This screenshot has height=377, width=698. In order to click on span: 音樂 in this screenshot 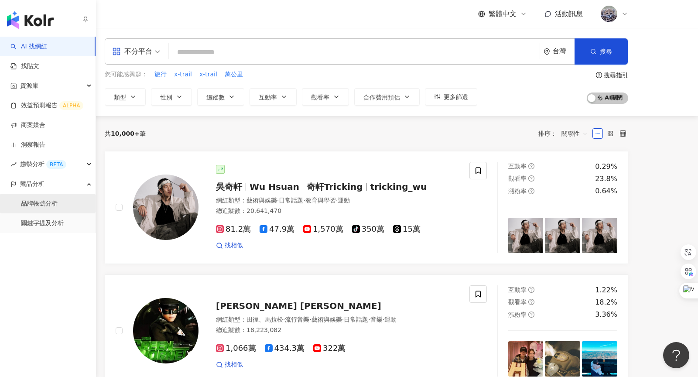, I will do `click(376, 319)`.